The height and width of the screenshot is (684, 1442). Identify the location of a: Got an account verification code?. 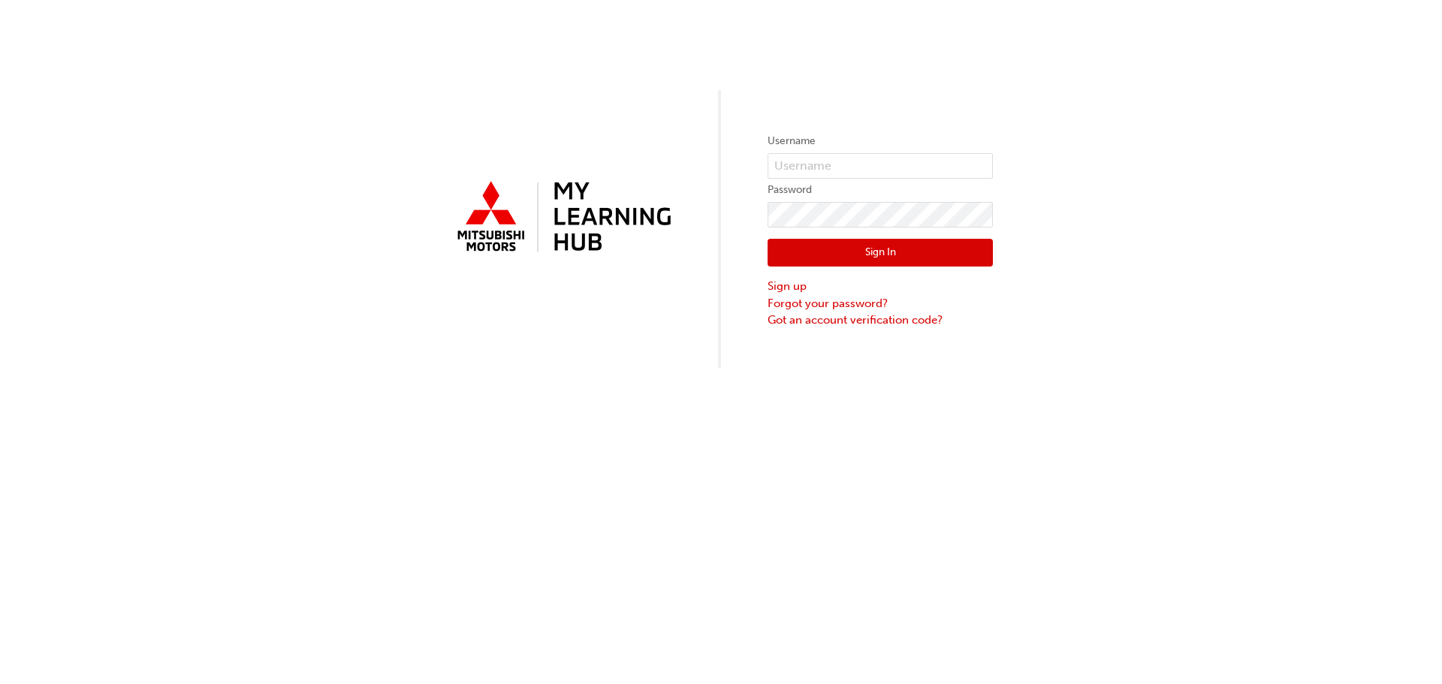
(880, 320).